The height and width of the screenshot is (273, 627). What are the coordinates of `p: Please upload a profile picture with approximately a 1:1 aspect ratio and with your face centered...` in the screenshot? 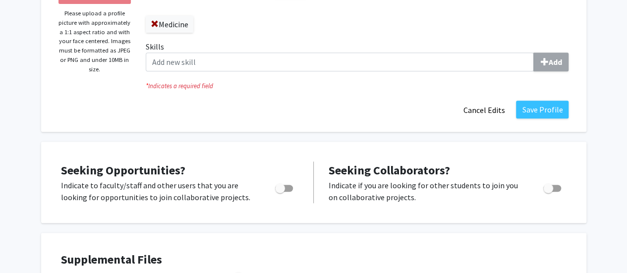 It's located at (95, 41).